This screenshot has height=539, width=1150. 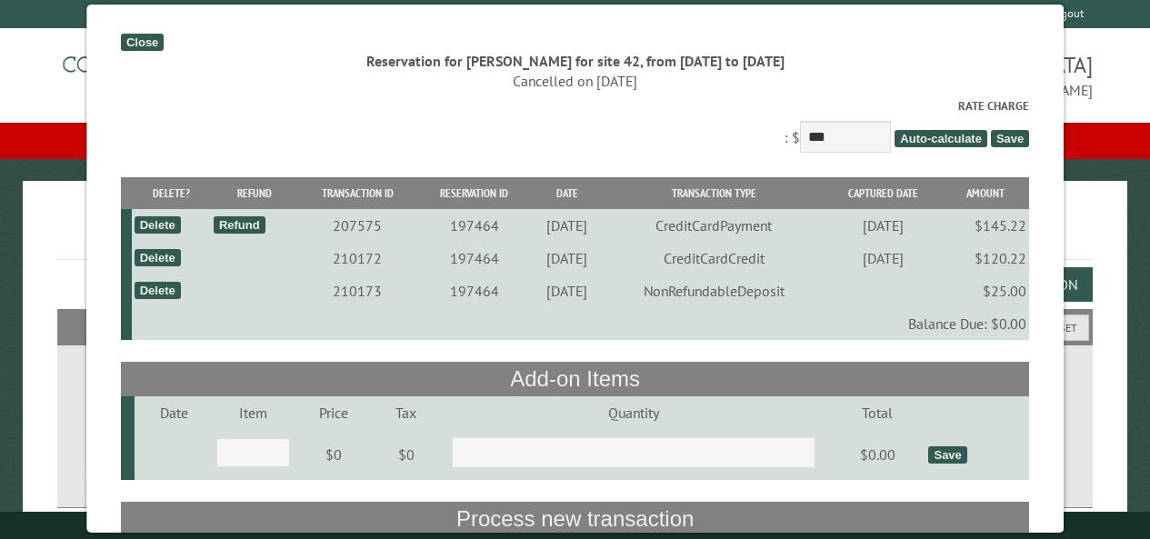 I want to click on td: $0.00, so click(x=877, y=455).